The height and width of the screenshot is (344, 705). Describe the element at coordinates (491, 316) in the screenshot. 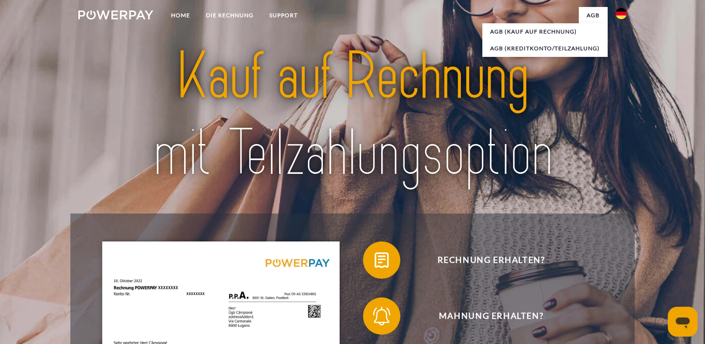

I see `span: Mahnung erhalten?` at that location.